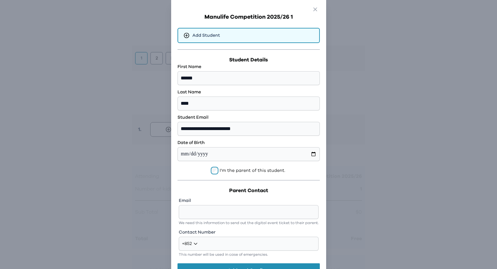 The width and height of the screenshot is (497, 269). What do you see at coordinates (248, 255) in the screenshot?
I see `p: This number will be used in case of emergencies.` at bounding box center [248, 255].